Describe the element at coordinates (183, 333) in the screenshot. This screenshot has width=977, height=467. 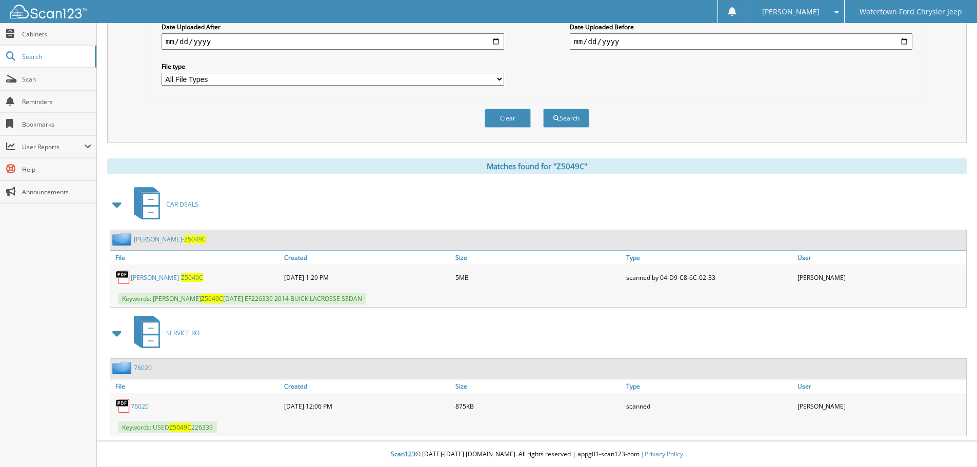
I see `span: SERVICE RO` at that location.